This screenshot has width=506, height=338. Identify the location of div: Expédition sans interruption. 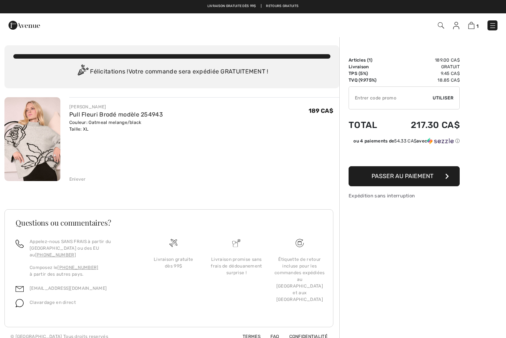
(405, 195).